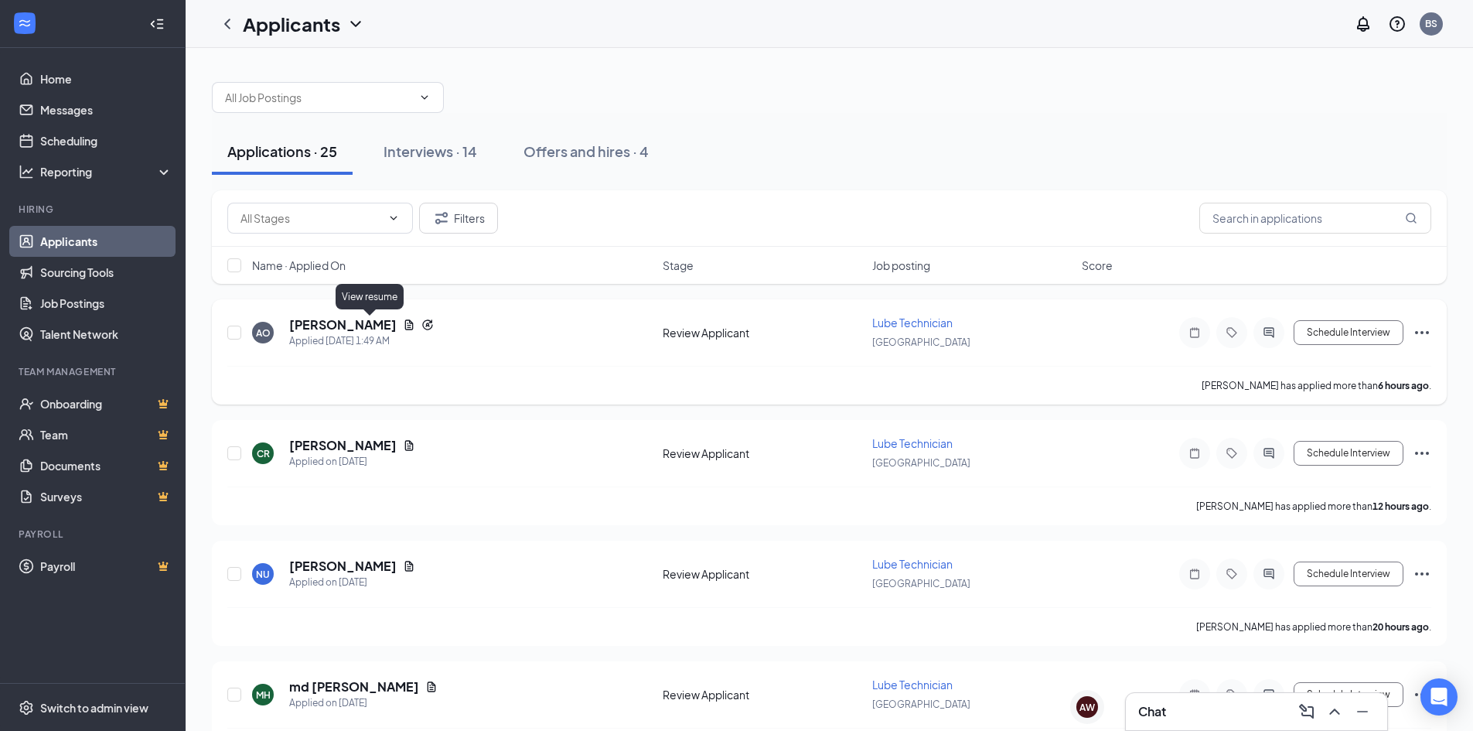  Describe the element at coordinates (106, 435) in the screenshot. I see `a: TeamCrown` at that location.